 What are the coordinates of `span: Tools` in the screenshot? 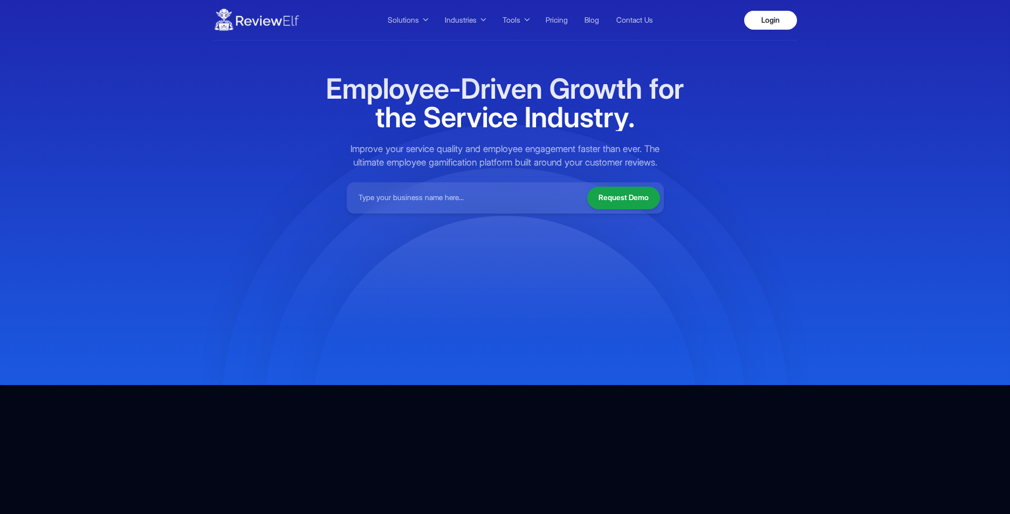 It's located at (511, 20).